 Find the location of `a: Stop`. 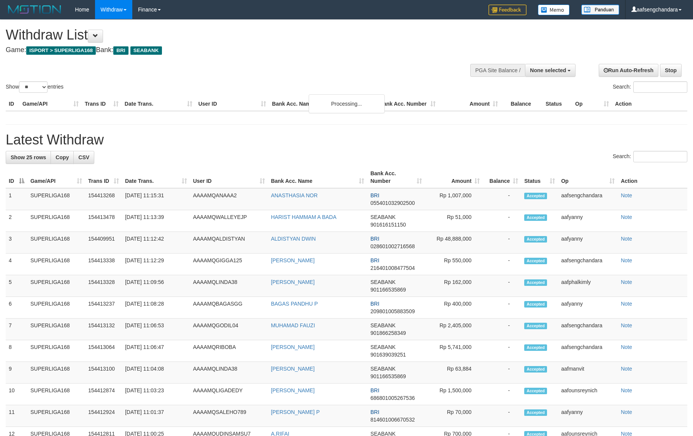

a: Stop is located at coordinates (670, 70).